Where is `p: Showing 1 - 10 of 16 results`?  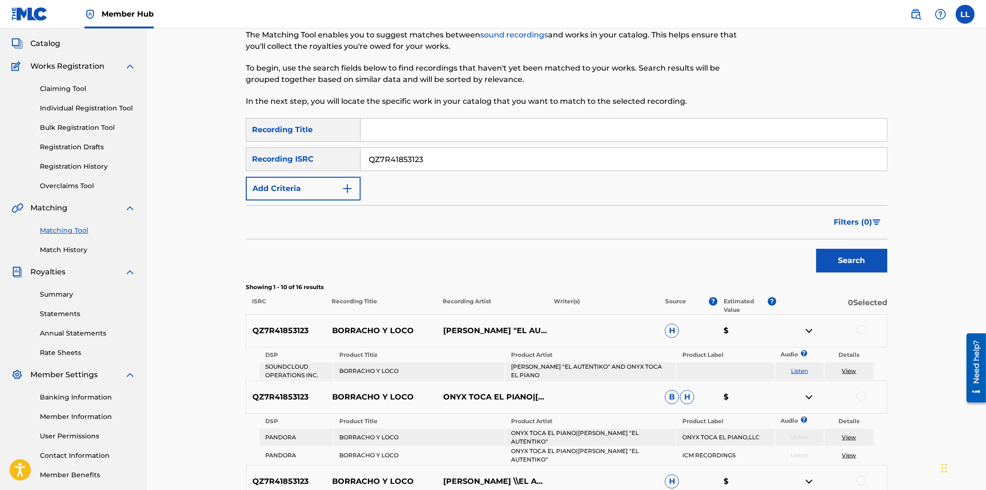 p: Showing 1 - 10 of 16 results is located at coordinates (566, 287).